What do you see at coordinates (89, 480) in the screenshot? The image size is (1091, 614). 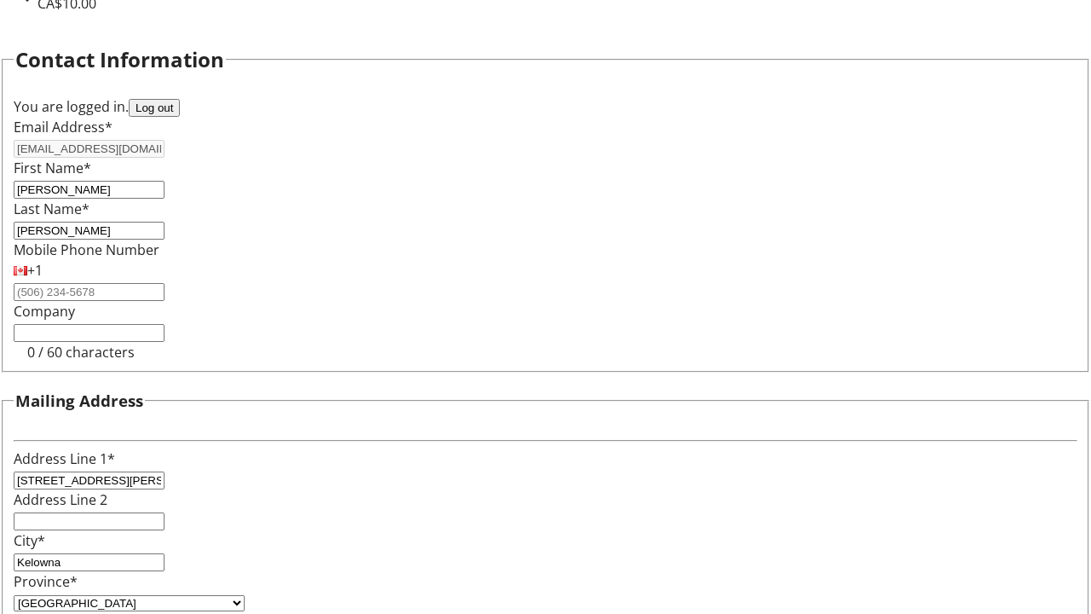 I see `input: Address` at bounding box center [89, 480].